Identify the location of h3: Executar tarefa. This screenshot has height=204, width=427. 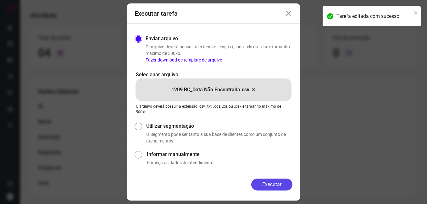
(156, 14).